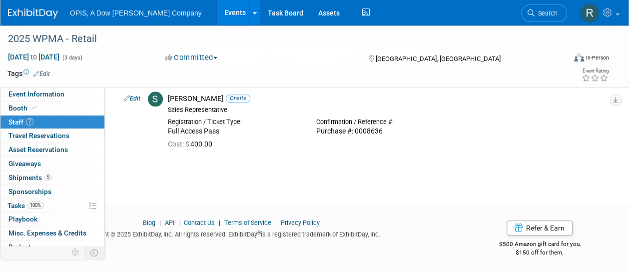  What do you see at coordinates (52, 205) in the screenshot?
I see `a: Tasks100%` at bounding box center [52, 205].